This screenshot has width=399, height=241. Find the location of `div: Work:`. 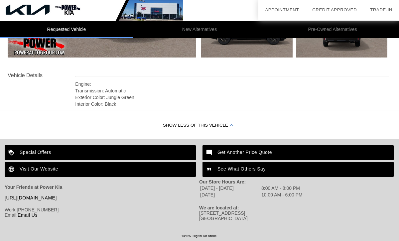

div: Work: is located at coordinates (102, 210).